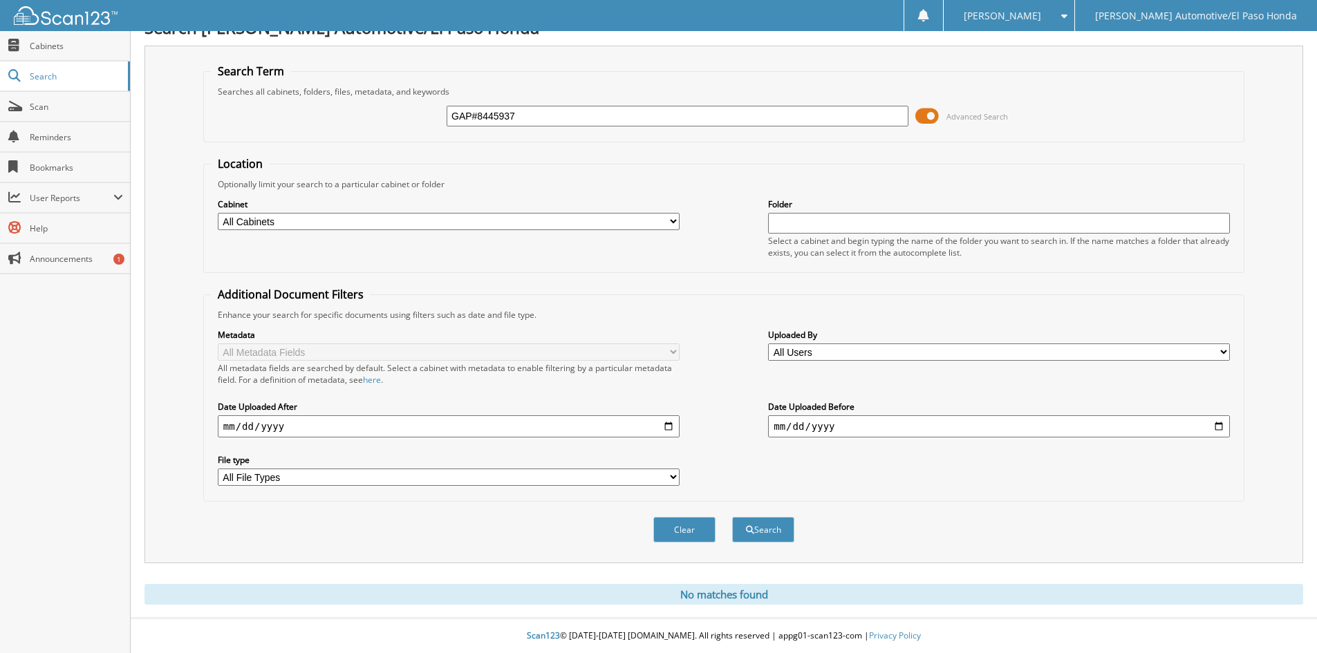 The width and height of the screenshot is (1317, 653). What do you see at coordinates (372, 379) in the screenshot?
I see `a: here` at bounding box center [372, 379].